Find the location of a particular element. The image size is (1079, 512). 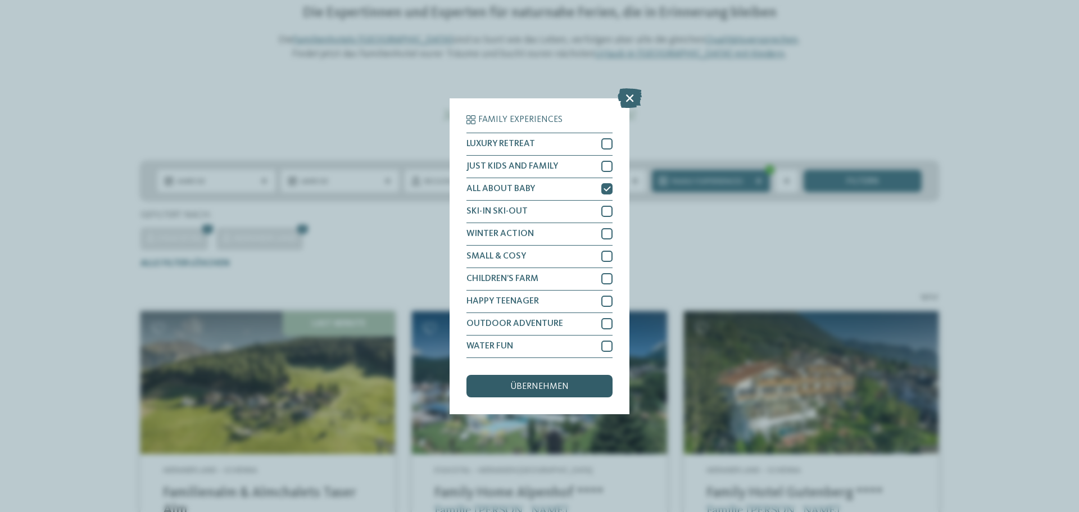

span: WINTER ACTION is located at coordinates (500, 234).